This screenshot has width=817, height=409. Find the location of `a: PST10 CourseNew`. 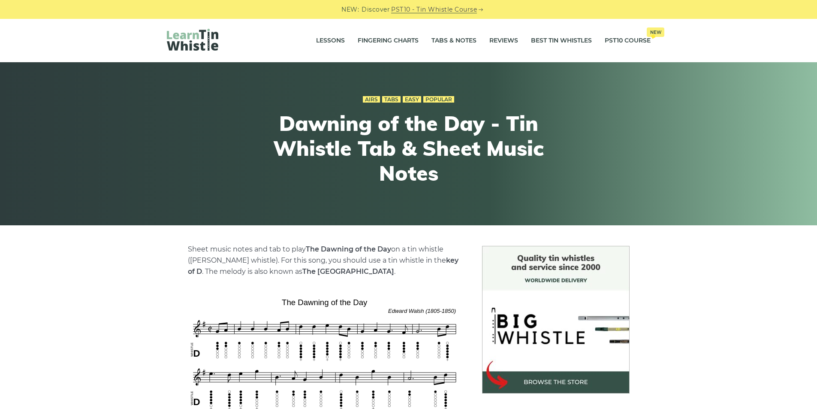

a: PST10 CourseNew is located at coordinates (627, 41).